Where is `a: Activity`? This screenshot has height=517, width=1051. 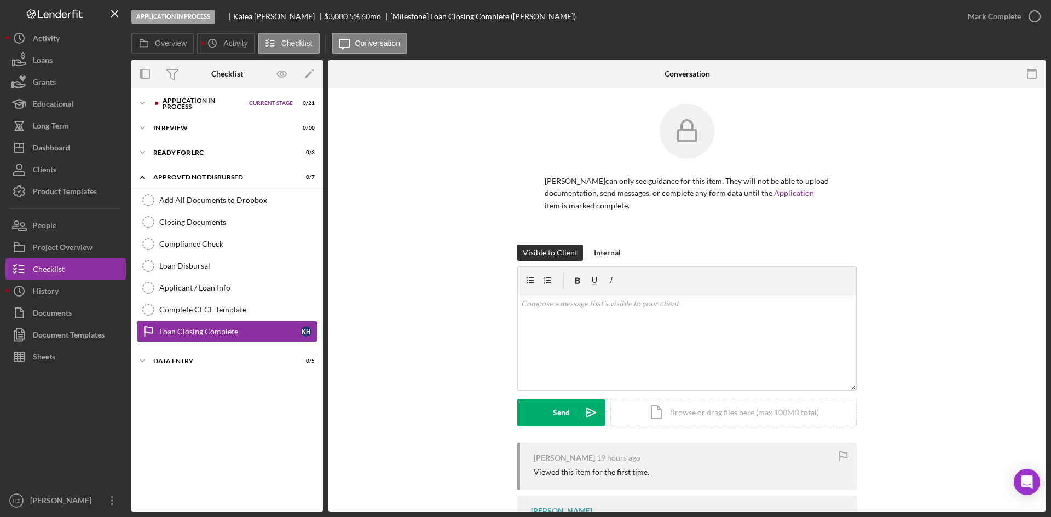 a: Activity is located at coordinates (66, 38).